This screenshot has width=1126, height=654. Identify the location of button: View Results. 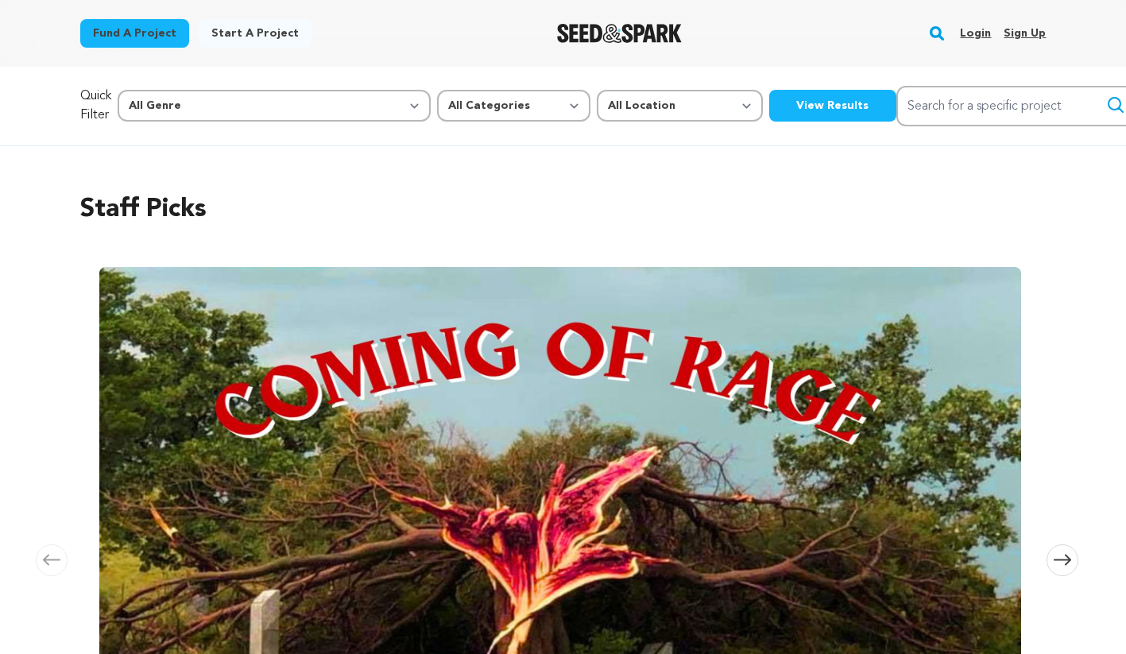
(833, 106).